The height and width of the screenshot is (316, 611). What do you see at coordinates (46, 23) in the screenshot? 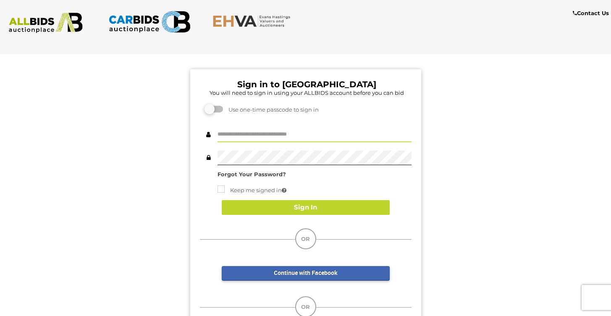
I see `img: ALLBIDS.com.au` at bounding box center [46, 23].